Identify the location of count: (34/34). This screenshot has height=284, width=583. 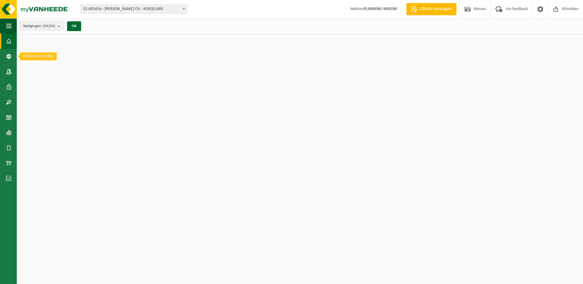
(49, 26).